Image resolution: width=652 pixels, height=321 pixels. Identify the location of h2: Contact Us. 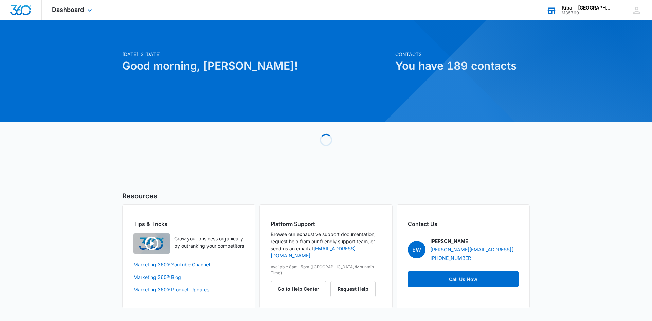
(463, 224).